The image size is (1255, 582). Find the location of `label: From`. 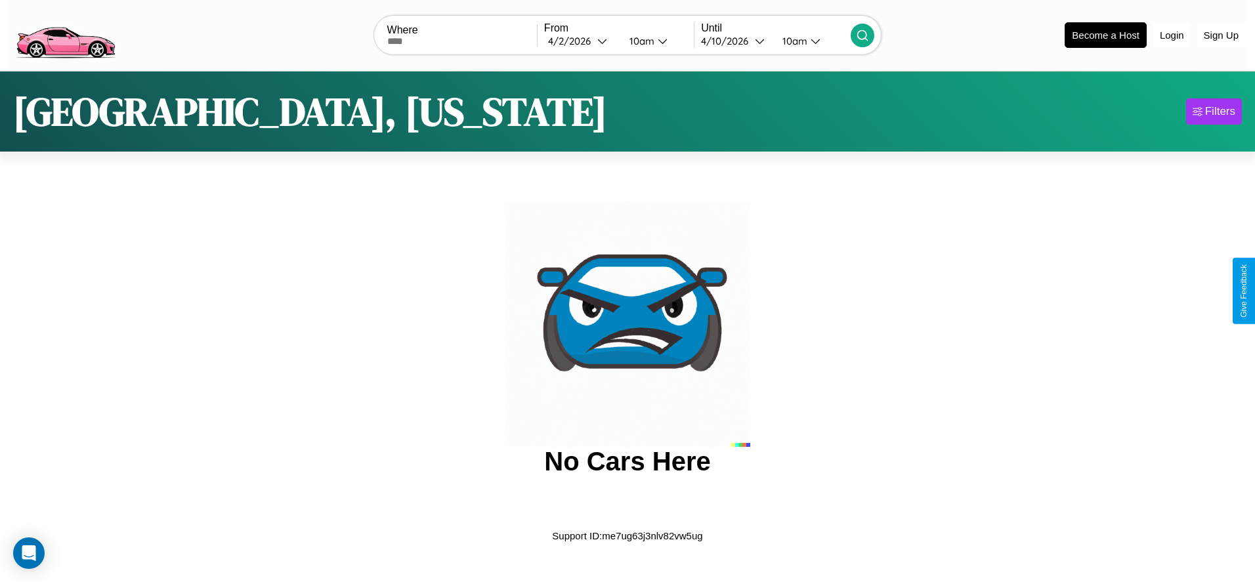

label: From is located at coordinates (619, 28).